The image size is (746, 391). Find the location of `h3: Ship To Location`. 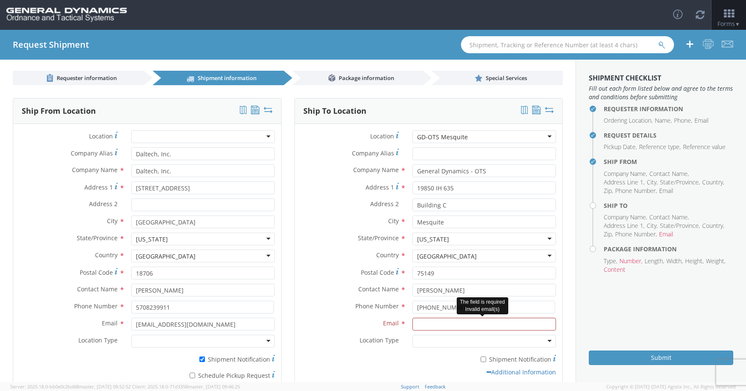

h3: Ship To Location is located at coordinates (335, 111).